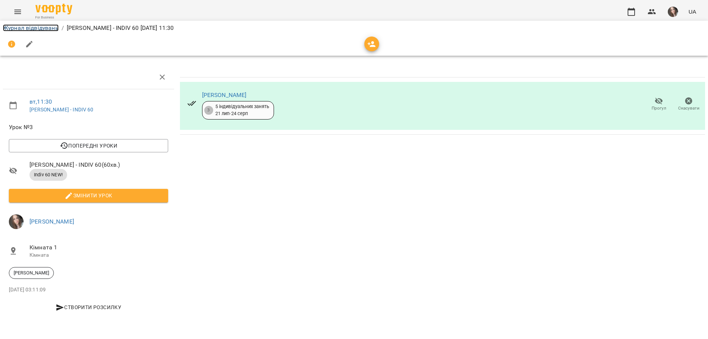  I want to click on button: UA, so click(693, 11).